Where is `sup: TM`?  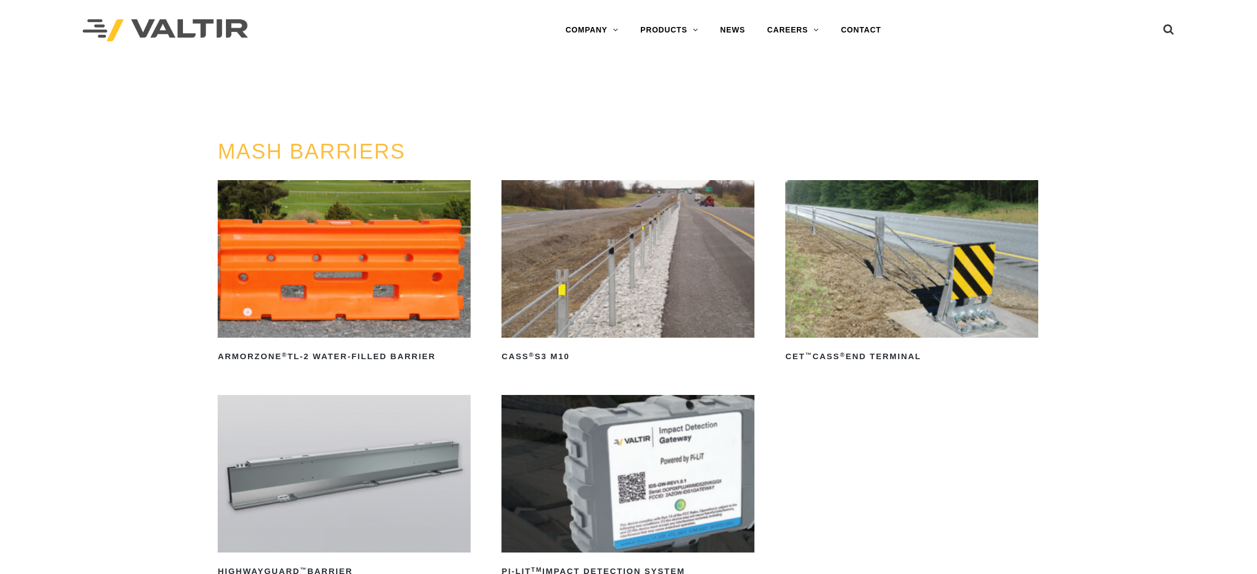
sup: TM is located at coordinates (537, 570).